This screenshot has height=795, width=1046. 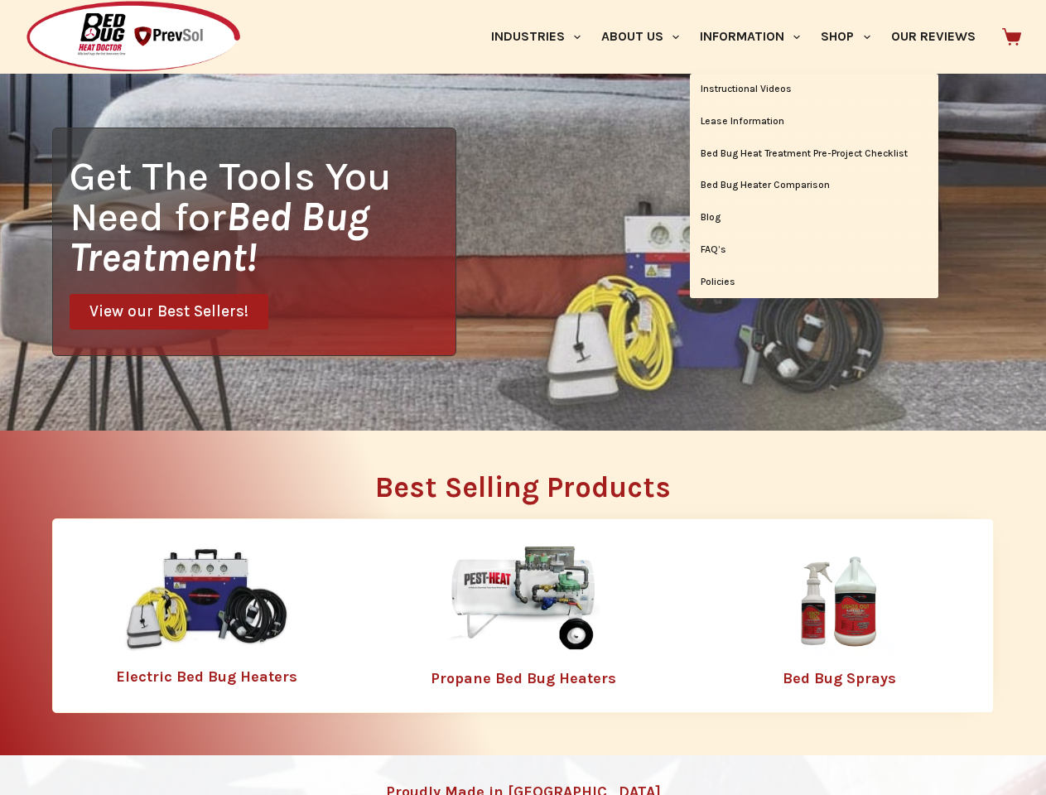 I want to click on a: View our Best Sellers!, so click(x=169, y=311).